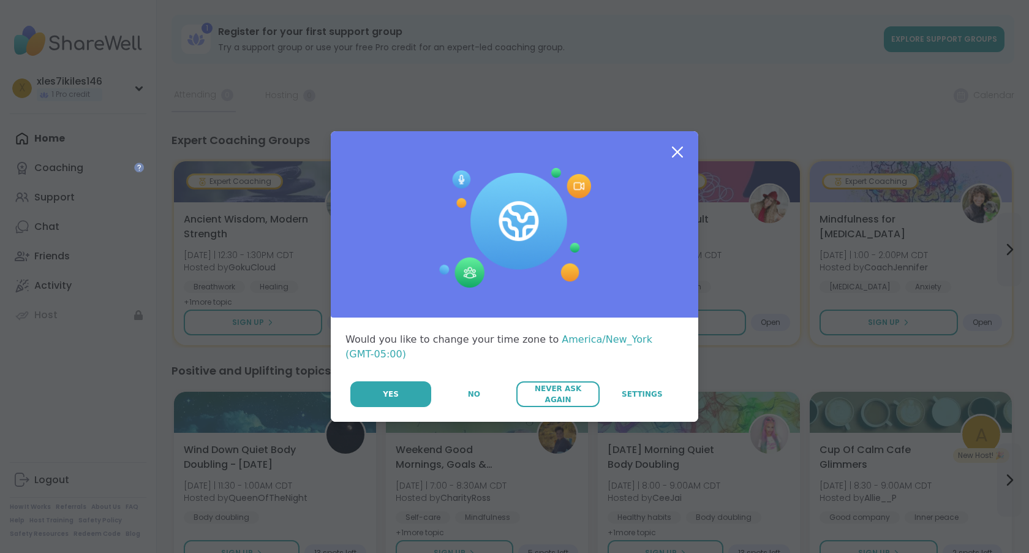 The width and height of the screenshot is (1029, 553). What do you see at coordinates (515, 228) in the screenshot?
I see `img: Session Experience` at bounding box center [515, 228].